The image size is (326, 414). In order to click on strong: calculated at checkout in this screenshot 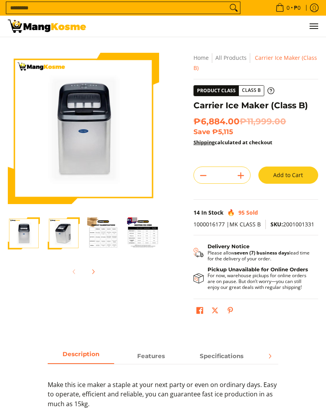, I will do `click(233, 142)`.